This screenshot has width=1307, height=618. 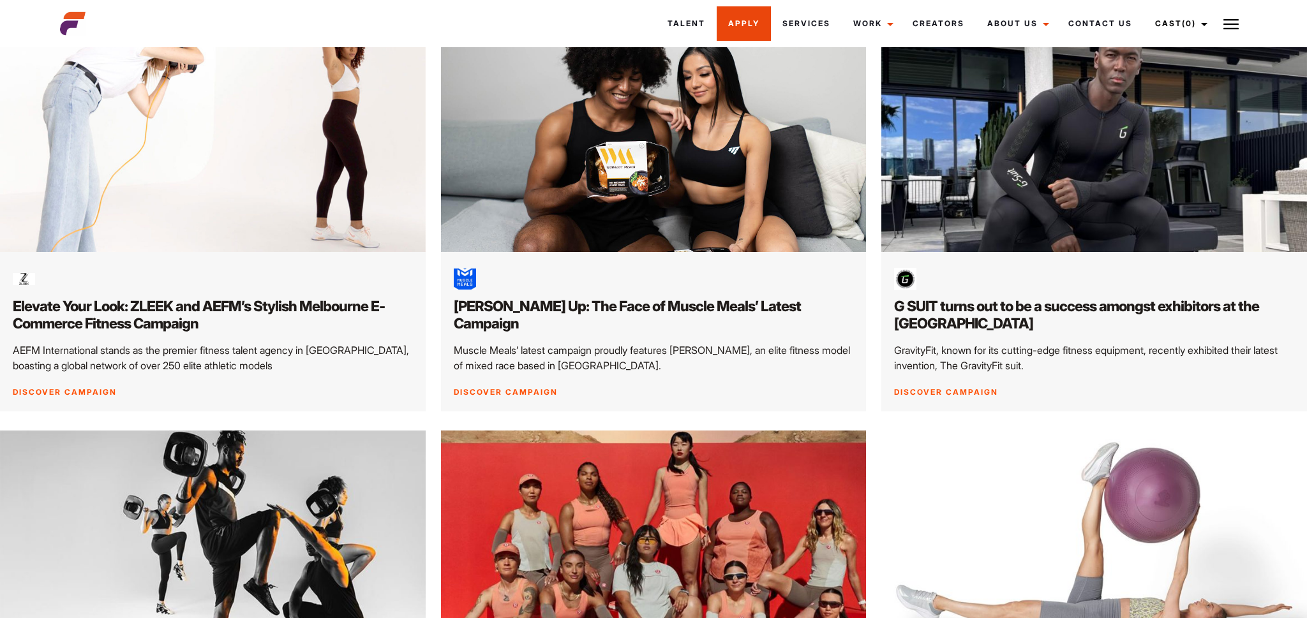 What do you see at coordinates (653, 132) in the screenshot?
I see `img: 1 8` at bounding box center [653, 132].